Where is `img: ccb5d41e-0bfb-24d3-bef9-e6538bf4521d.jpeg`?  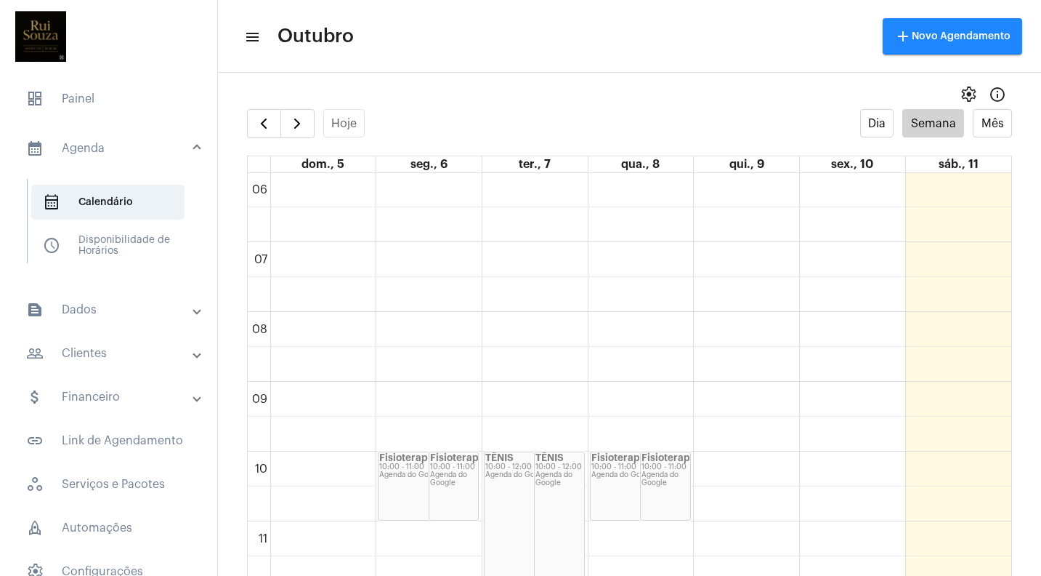 img: ccb5d41e-0bfb-24d3-bef9-e6538bf4521d.jpeg is located at coordinates (41, 36).